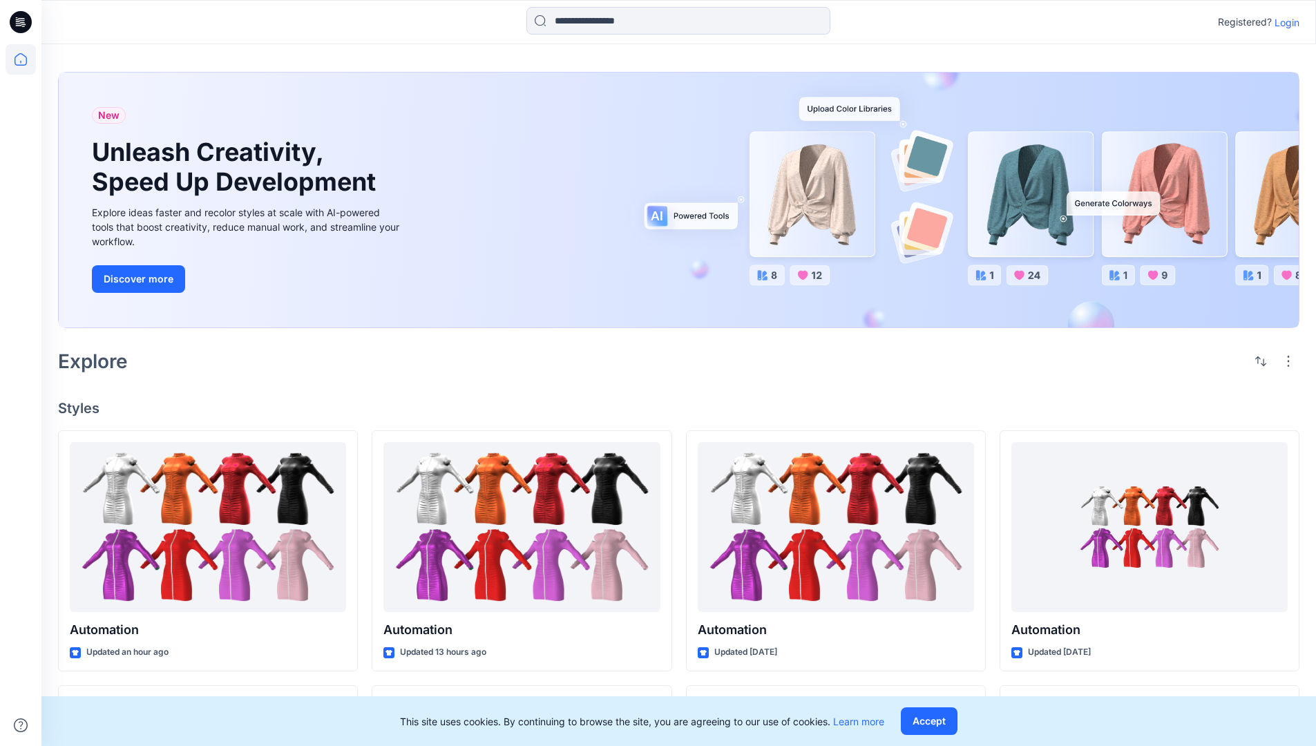 The width and height of the screenshot is (1316, 746). Describe the element at coordinates (108, 115) in the screenshot. I see `span: New` at that location.